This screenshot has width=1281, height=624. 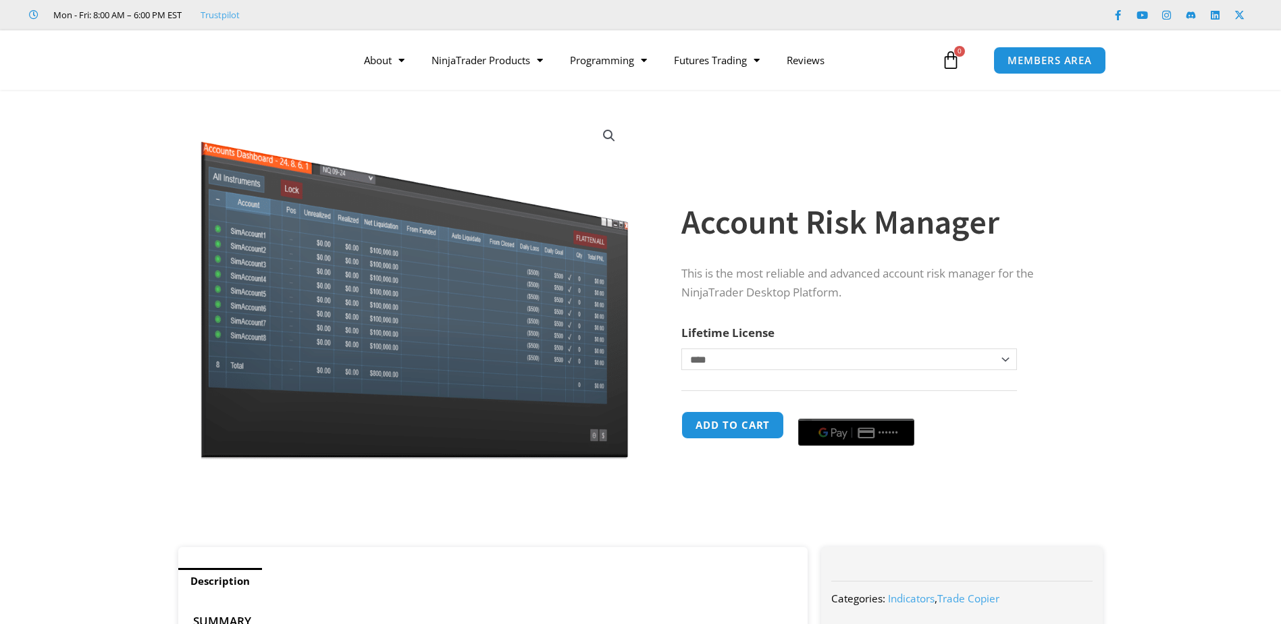 I want to click on button: Add to cart, so click(x=733, y=425).